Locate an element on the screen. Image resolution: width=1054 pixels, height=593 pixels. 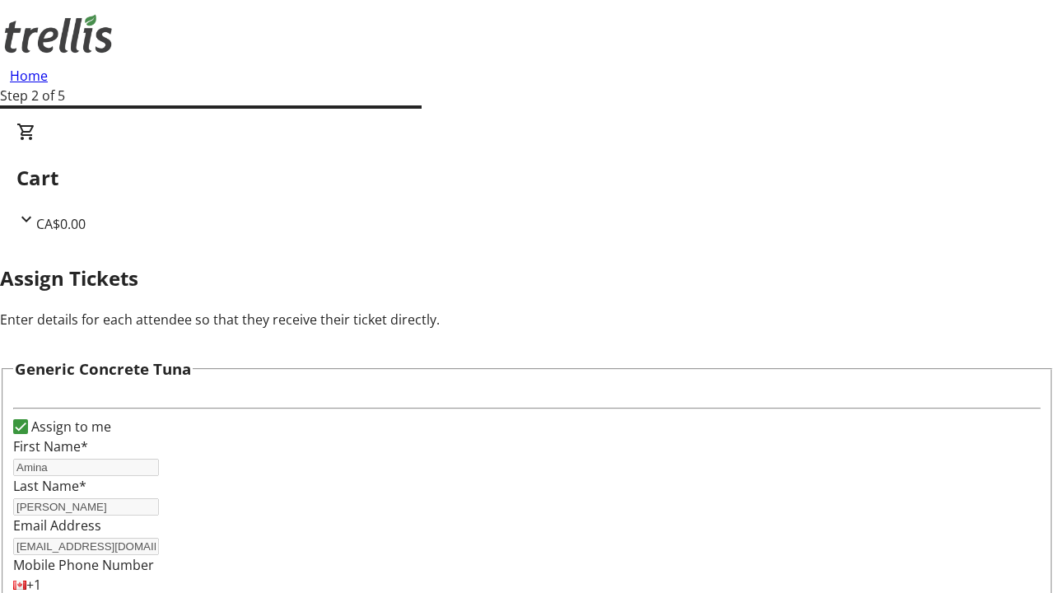
h2: Cart is located at coordinates (527, 178).